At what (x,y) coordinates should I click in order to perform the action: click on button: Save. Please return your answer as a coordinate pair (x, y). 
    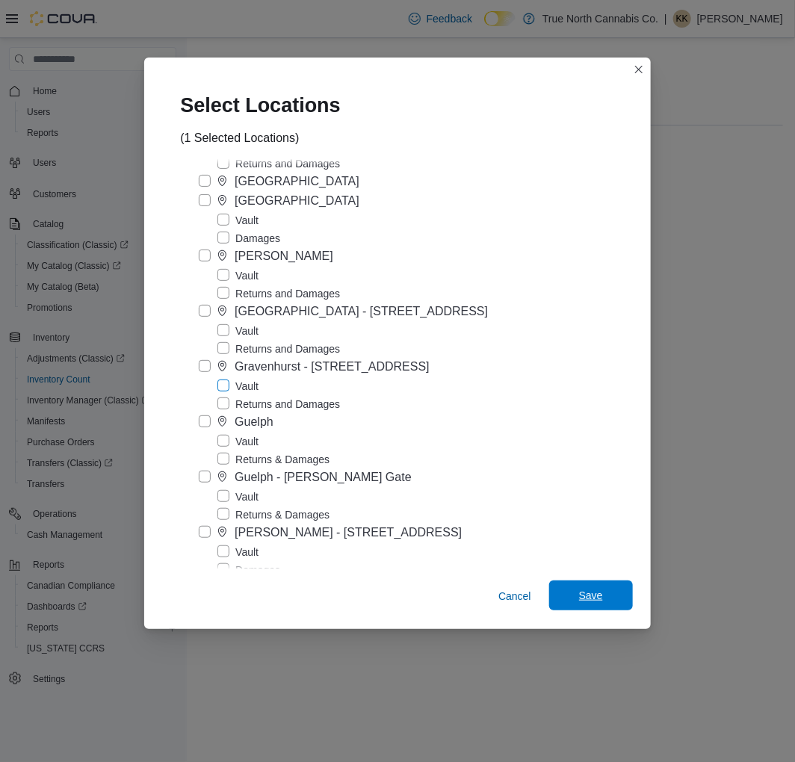
    Looking at the image, I should click on (591, 596).